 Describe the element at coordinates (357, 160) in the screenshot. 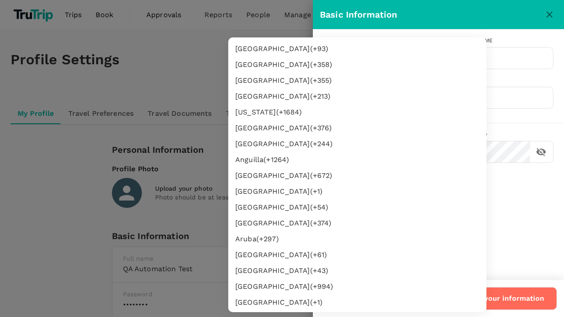

I see `li: Anguilla (+ 1264 )` at that location.